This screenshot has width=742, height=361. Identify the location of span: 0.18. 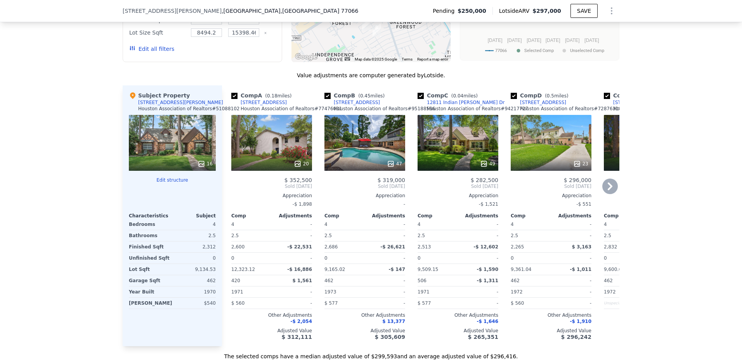
(272, 96).